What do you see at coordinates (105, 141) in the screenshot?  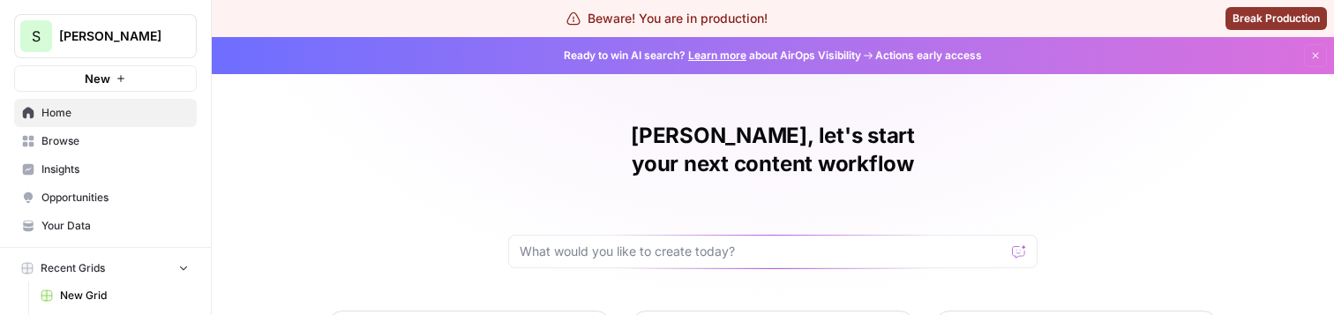 I see `a: Browse` at bounding box center [105, 141].